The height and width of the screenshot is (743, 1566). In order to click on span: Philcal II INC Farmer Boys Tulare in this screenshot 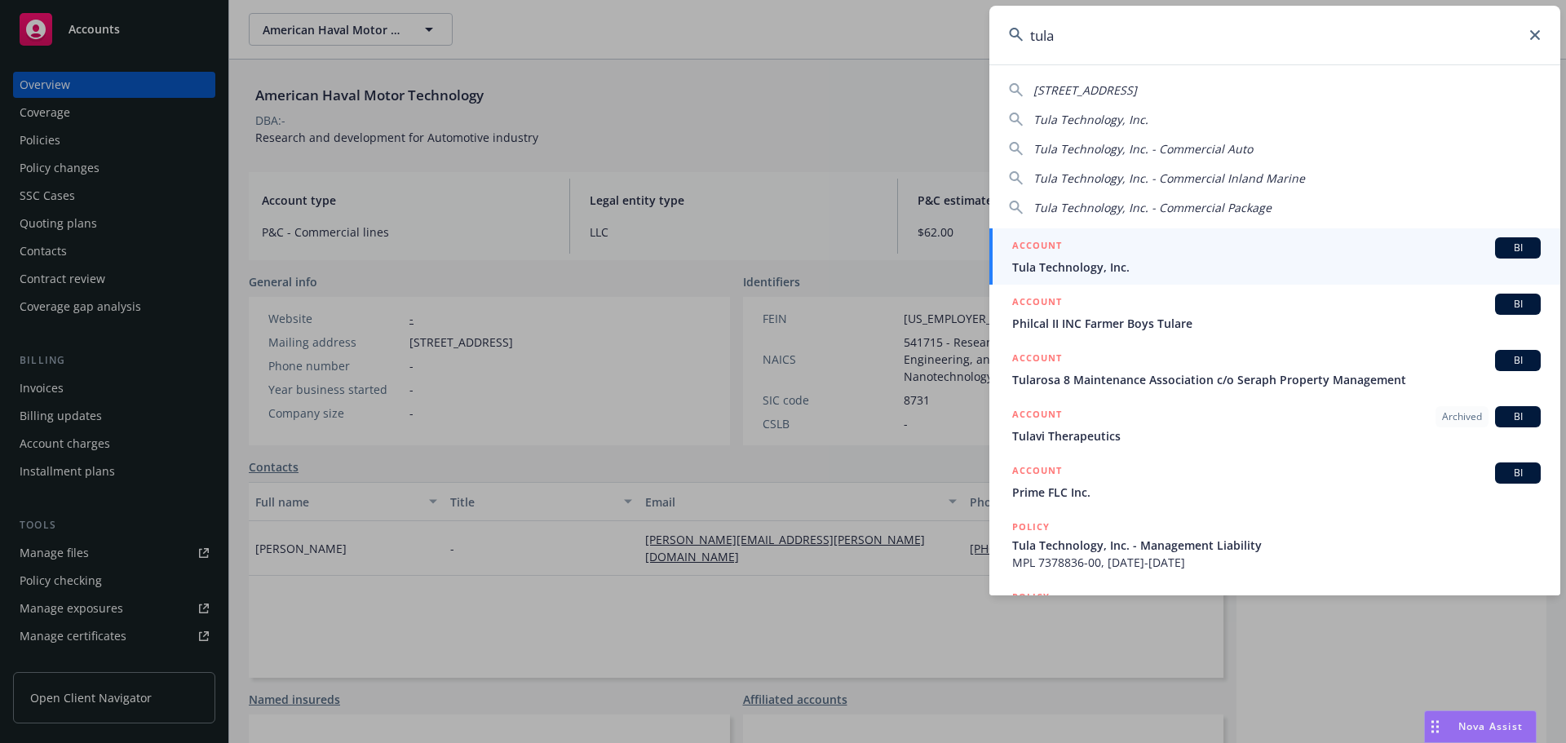, I will do `click(1276, 323)`.